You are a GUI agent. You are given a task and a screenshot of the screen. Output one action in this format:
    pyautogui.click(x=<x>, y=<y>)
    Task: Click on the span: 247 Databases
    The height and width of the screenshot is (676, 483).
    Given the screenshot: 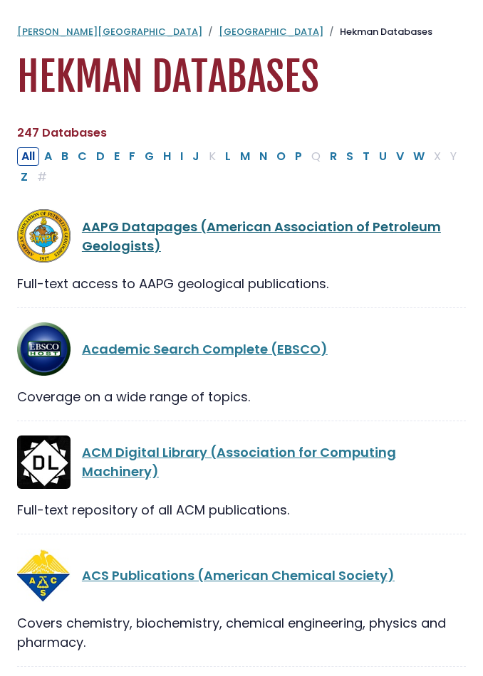 What is the action you would take?
    pyautogui.click(x=62, y=132)
    